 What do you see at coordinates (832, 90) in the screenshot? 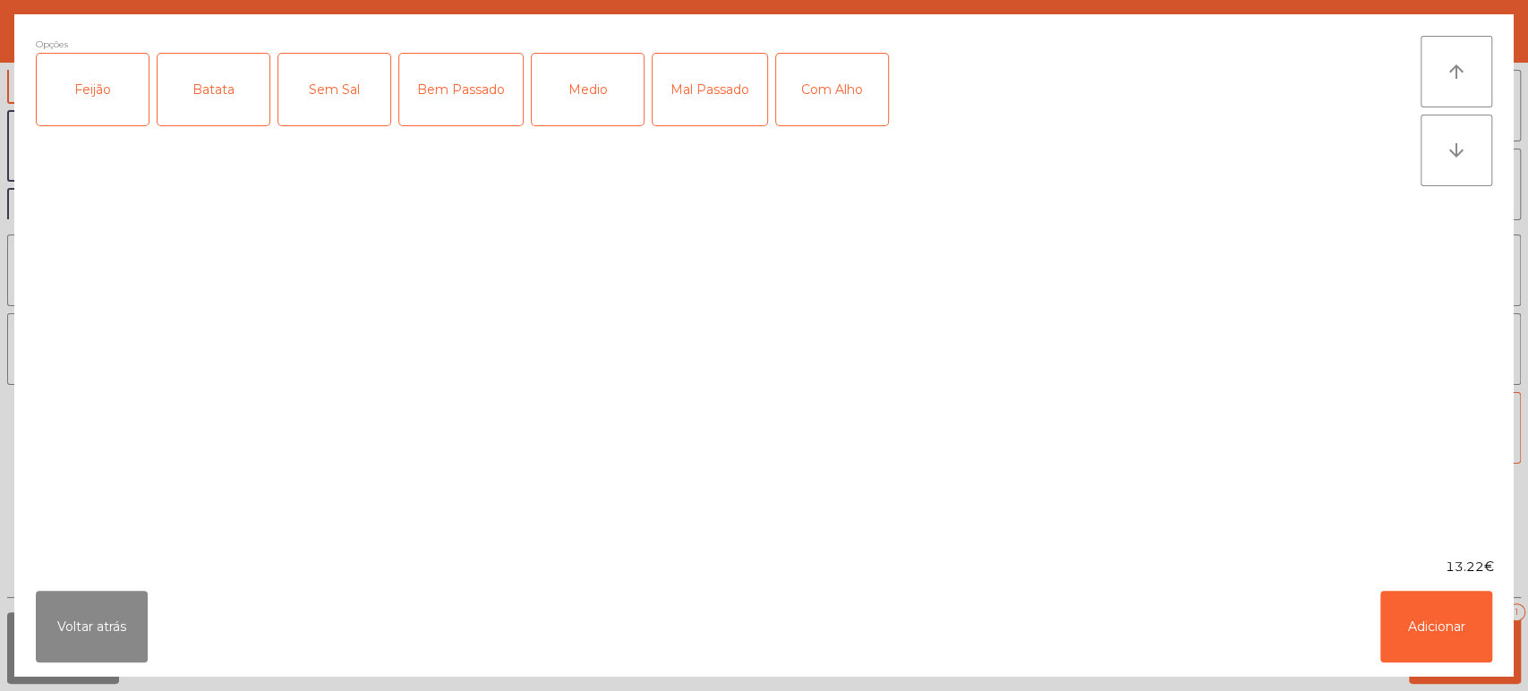
I see `div: Com Alho` at bounding box center [832, 90].